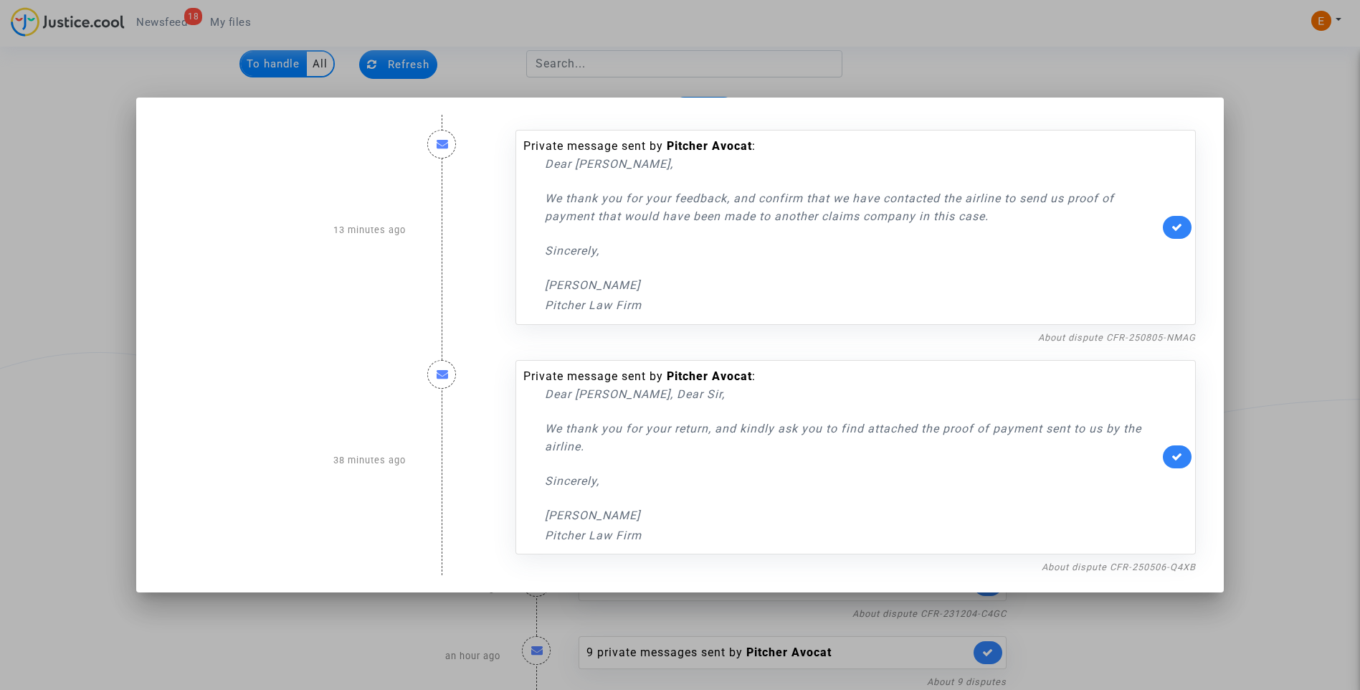 Image resolution: width=1360 pixels, height=690 pixels. Describe the element at coordinates (853, 207) in the screenshot. I see `p: We thank you for your feedback, and confirm that we have contacted the airline to send us proof o...` at that location.